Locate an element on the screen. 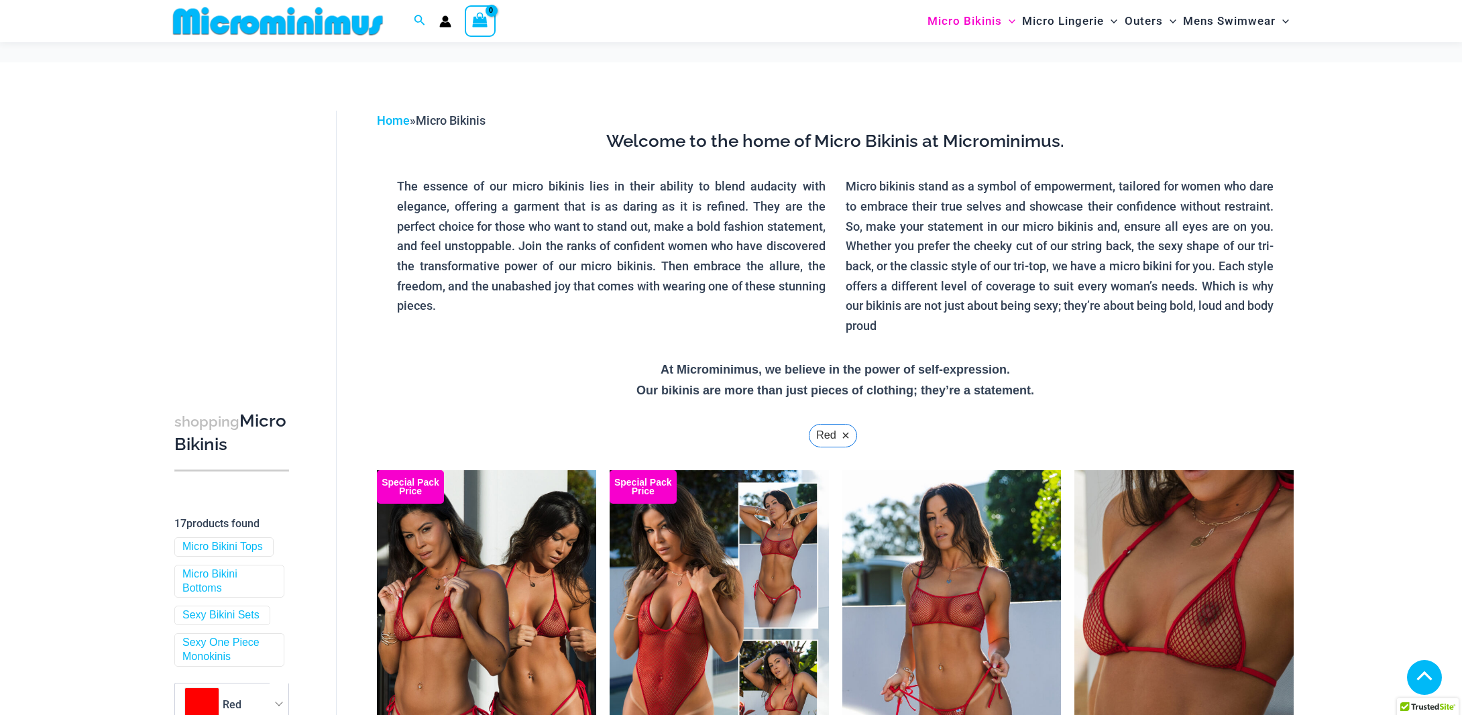  a: Sexy Bikini Sets is located at coordinates (221, 615).